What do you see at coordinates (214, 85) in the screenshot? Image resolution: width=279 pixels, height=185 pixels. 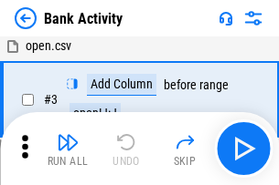 I see `div: range` at bounding box center [214, 85].